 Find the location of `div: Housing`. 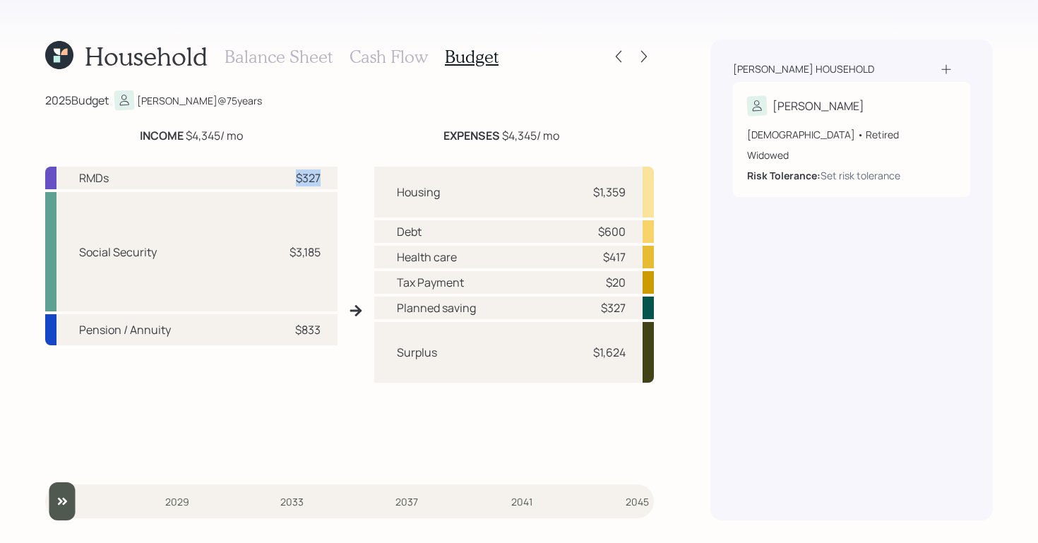

div: Housing is located at coordinates (418, 192).